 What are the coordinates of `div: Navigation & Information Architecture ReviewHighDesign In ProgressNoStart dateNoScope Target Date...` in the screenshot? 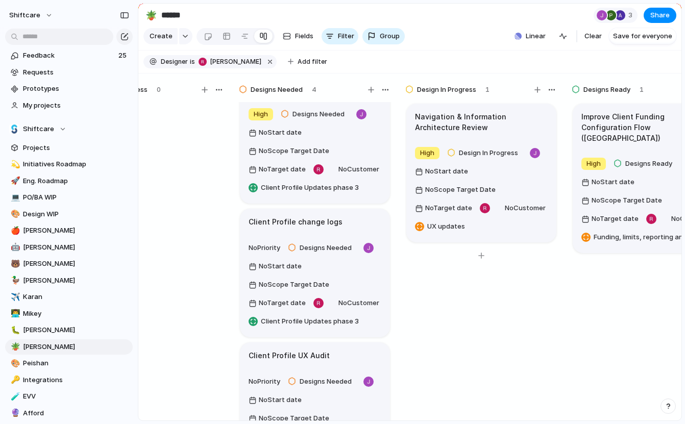 It's located at (481, 173).